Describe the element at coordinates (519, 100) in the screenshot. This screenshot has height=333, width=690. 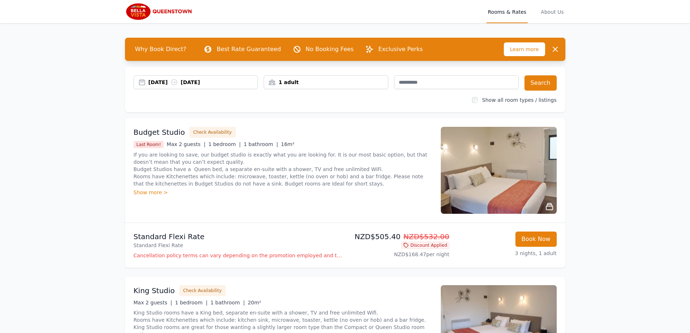
I see `label: Show all room types / listings` at that location.